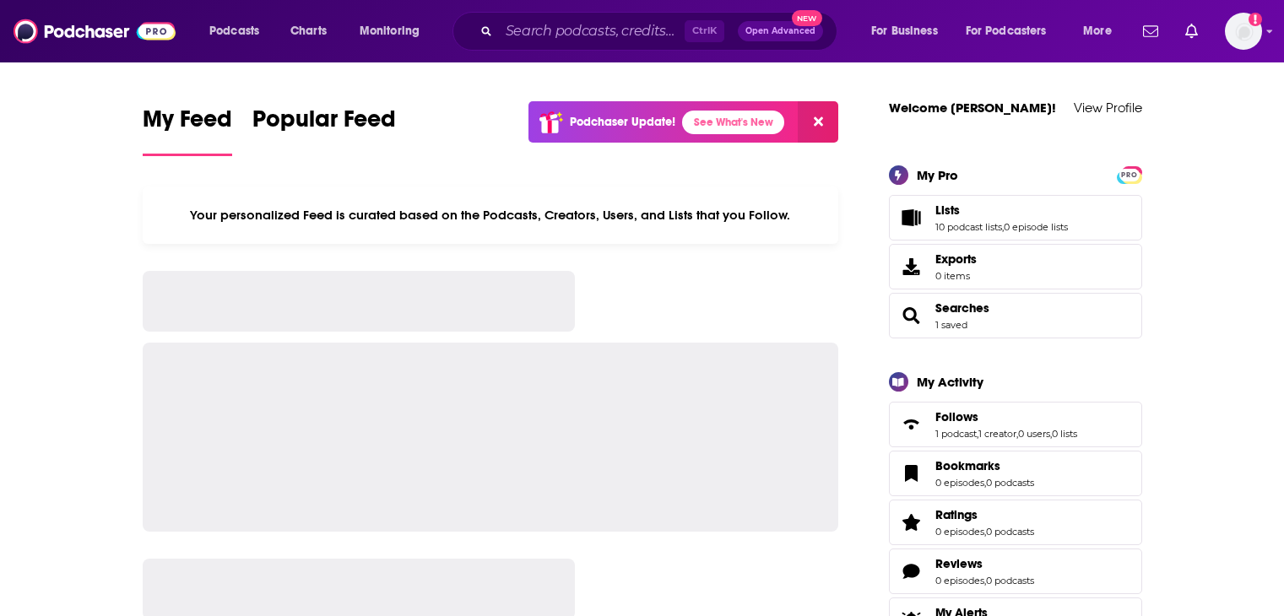 Image resolution: width=1284 pixels, height=616 pixels. What do you see at coordinates (1243, 31) in the screenshot?
I see `img: User Profile` at bounding box center [1243, 31].